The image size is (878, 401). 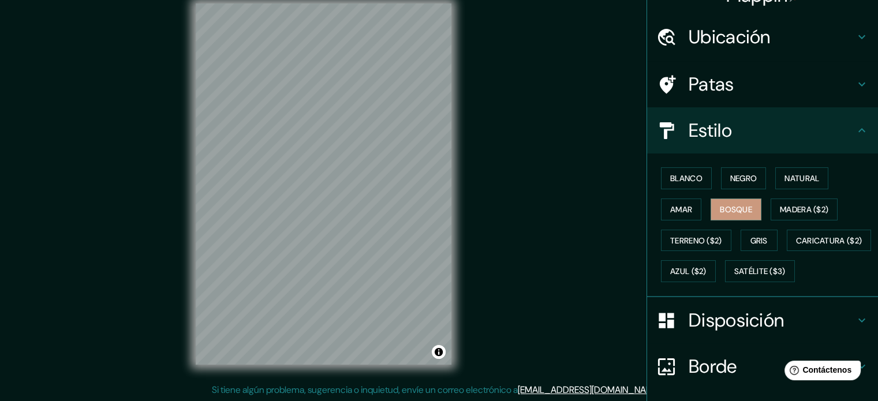 What do you see at coordinates (802, 178) in the screenshot?
I see `button: Natural` at bounding box center [802, 178].